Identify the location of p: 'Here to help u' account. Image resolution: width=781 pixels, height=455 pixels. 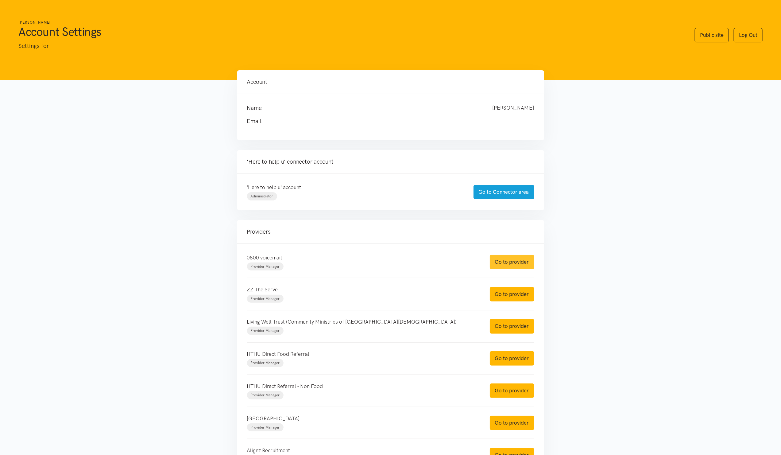
(354, 187).